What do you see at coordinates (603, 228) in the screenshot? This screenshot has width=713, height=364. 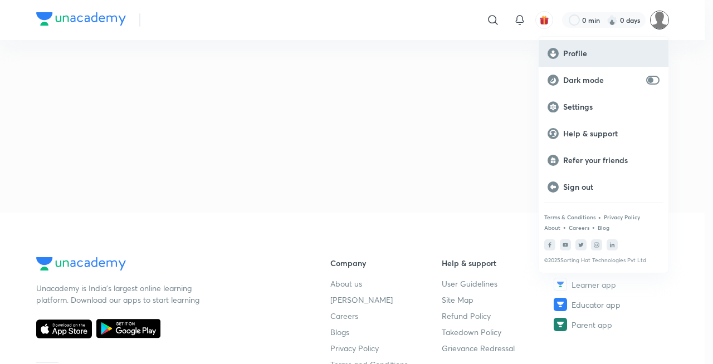 I see `p: Blog` at bounding box center [603, 228].